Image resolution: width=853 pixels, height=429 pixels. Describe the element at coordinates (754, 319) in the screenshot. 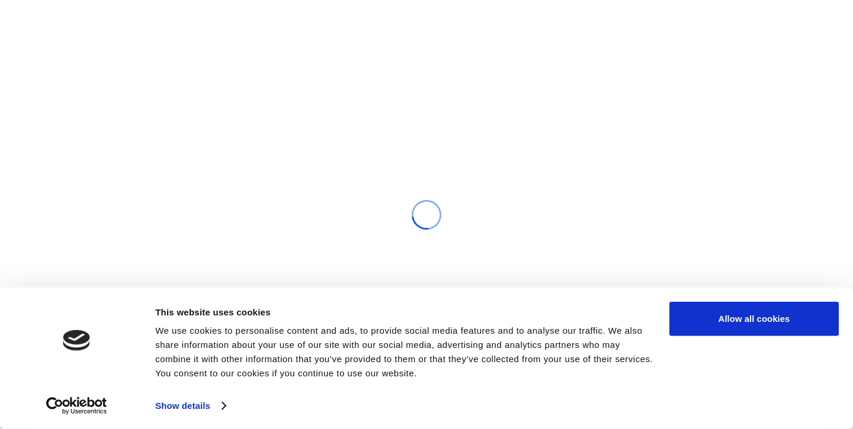

I see `button: Allow all cookies` at that location.